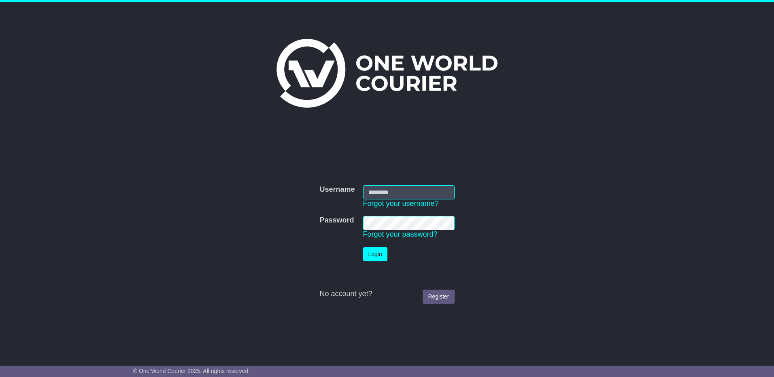 Image resolution: width=774 pixels, height=377 pixels. Describe the element at coordinates (387, 294) in the screenshot. I see `div: No account yet?` at that location.